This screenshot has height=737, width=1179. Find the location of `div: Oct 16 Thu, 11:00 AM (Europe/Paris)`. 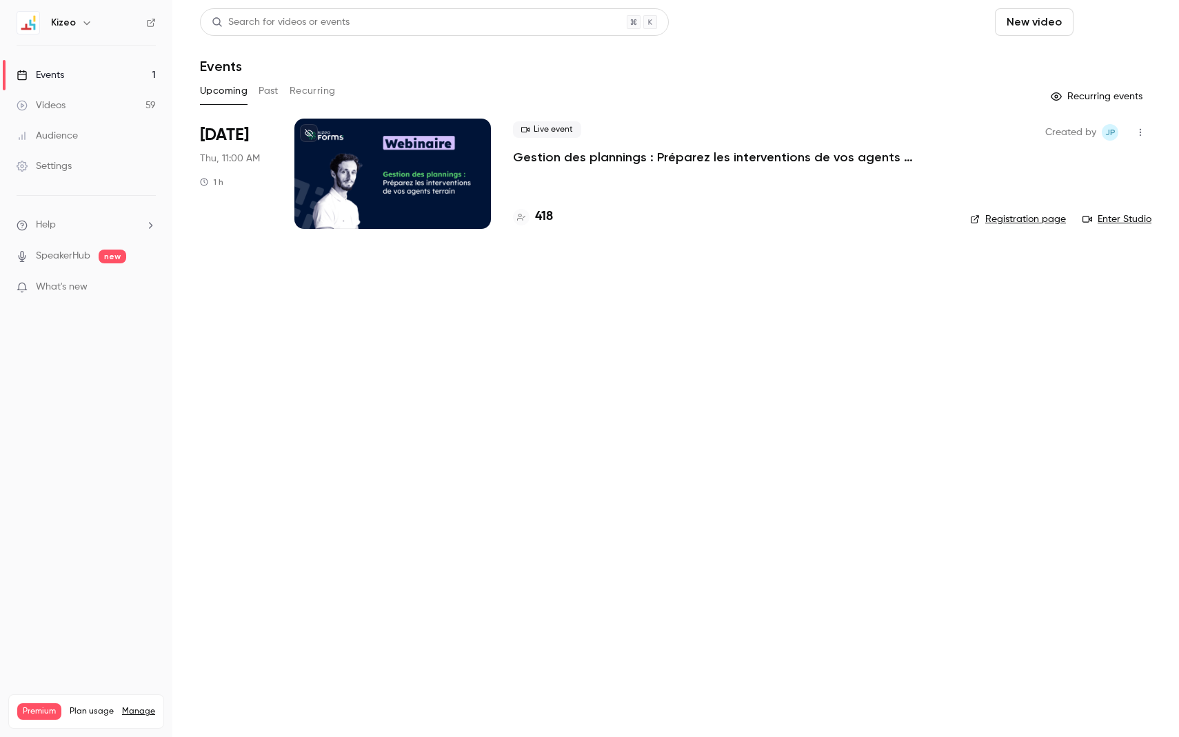

div: Oct 16 Thu, 11:00 AM (Europe/Paris) is located at coordinates (236, 174).